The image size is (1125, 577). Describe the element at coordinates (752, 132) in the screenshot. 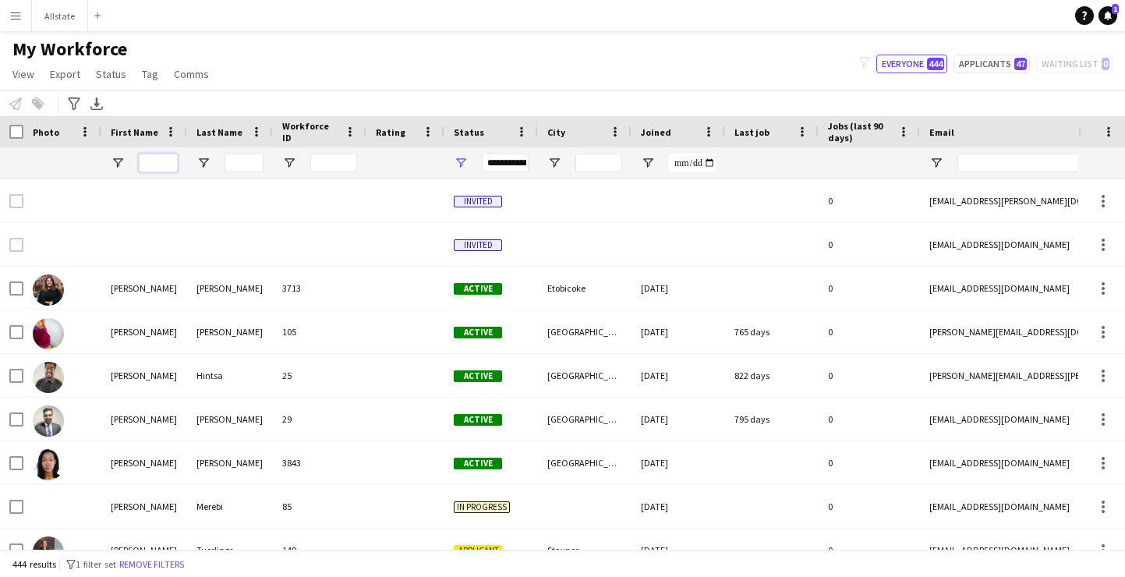

I see `span: Last job` at that location.